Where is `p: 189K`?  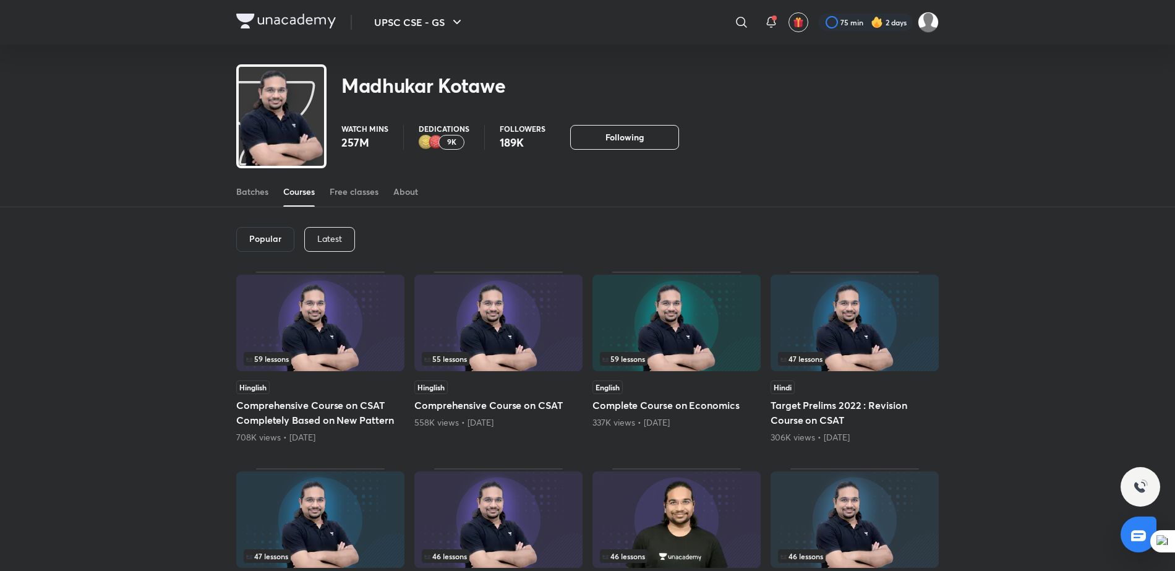
p: 189K is located at coordinates (523, 142).